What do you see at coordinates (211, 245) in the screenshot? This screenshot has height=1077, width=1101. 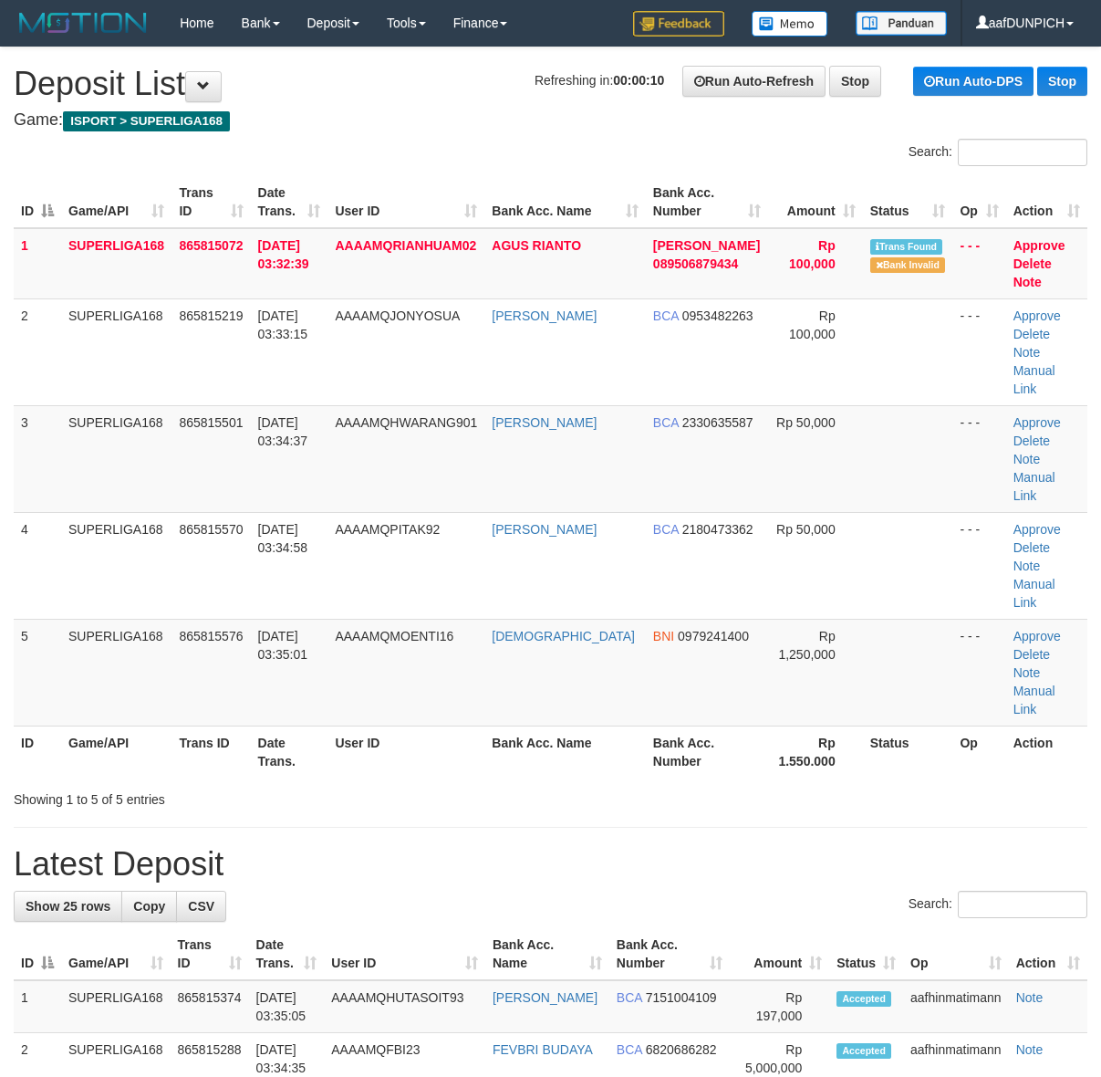 I see `span: 865815072` at bounding box center [211, 245].